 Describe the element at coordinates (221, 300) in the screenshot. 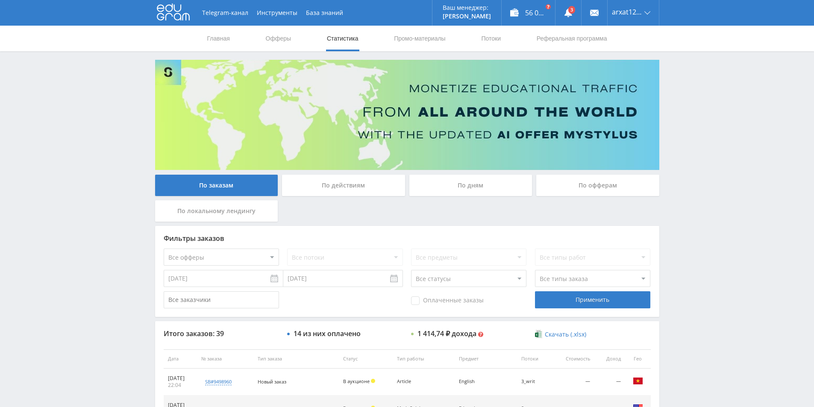

I see `input: Все заказчики` at that location.